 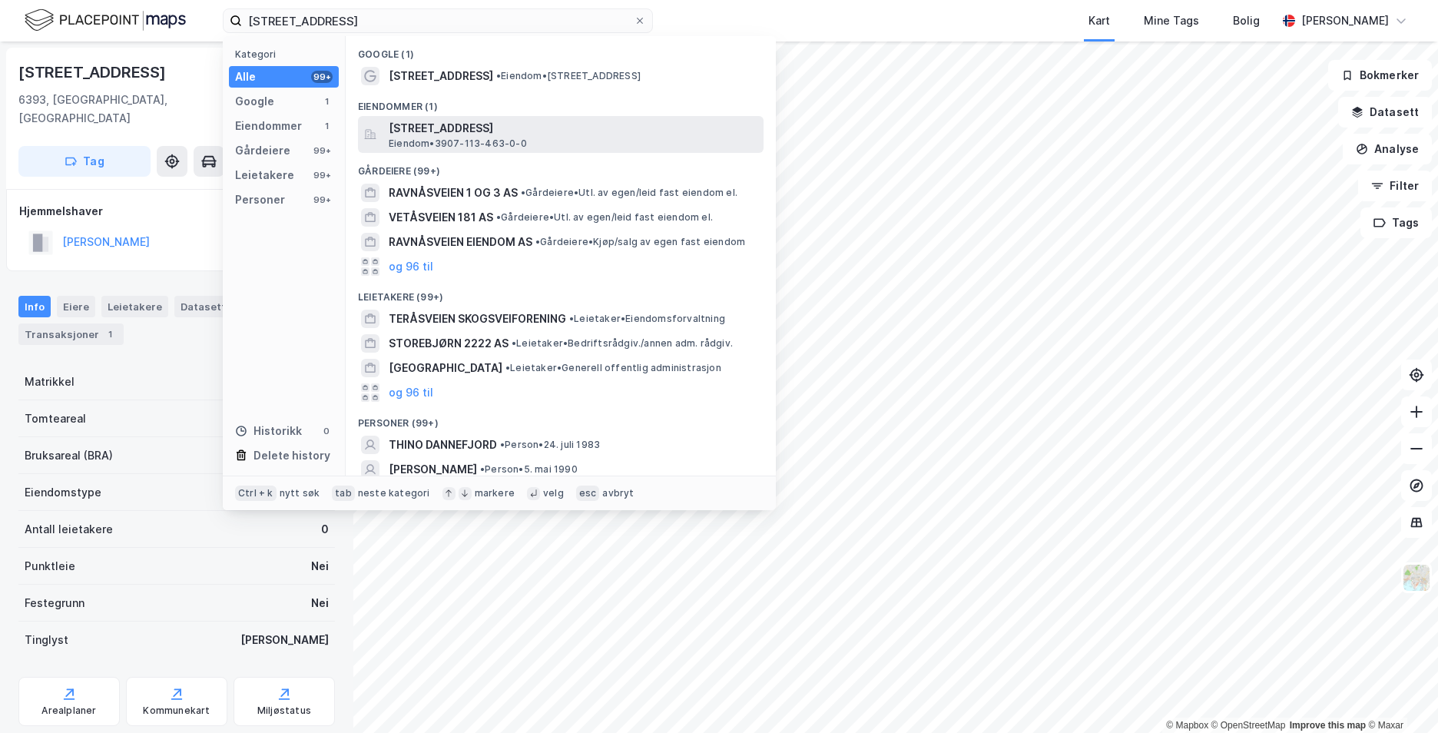 What do you see at coordinates (300, 493) in the screenshot?
I see `div: nytt søk` at bounding box center [300, 493].